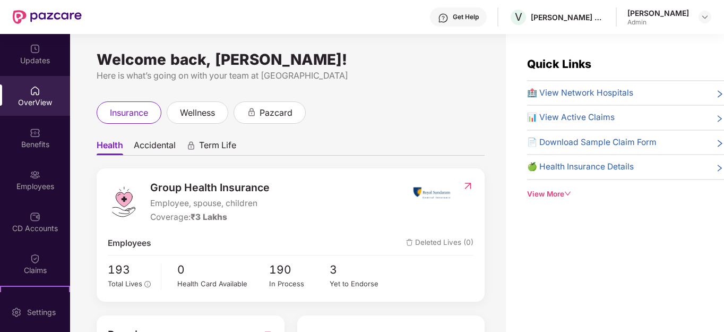 This screenshot has height=332, width=724. Describe the element at coordinates (131, 269) in the screenshot. I see `span: 193` at that location.